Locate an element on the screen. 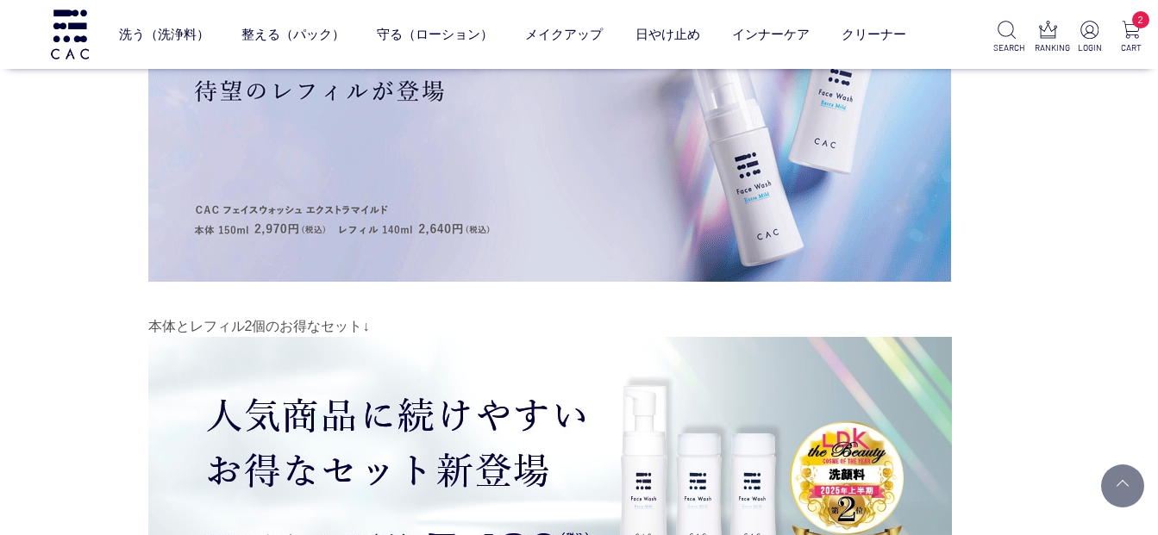 The width and height of the screenshot is (1158, 535). p: 本体とレフィル2個のお得なセット↓ is located at coordinates (550, 327).